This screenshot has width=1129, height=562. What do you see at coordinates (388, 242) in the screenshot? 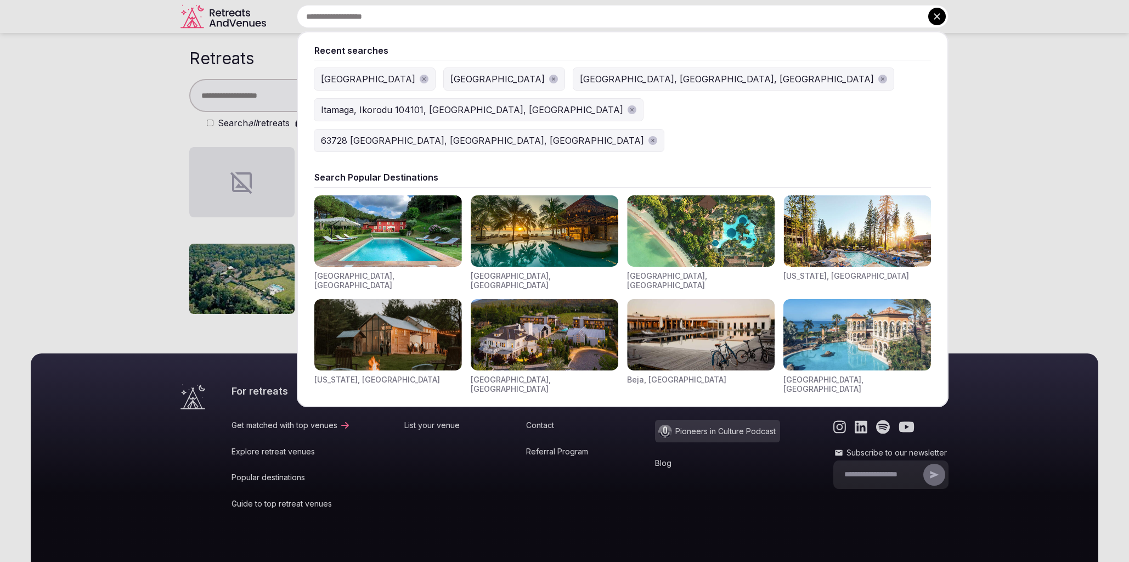
I see `div: Visit venues for Toscana, Italy` at bounding box center [388, 242].